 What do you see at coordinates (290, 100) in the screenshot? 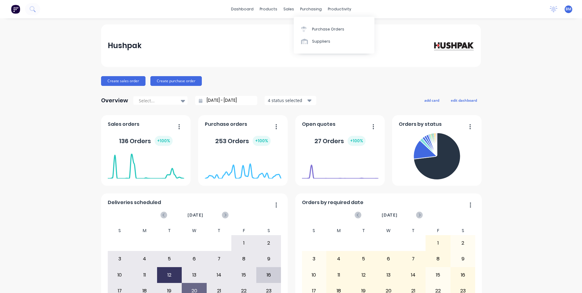
I see `button: 4 status selected` at bounding box center [290, 100].